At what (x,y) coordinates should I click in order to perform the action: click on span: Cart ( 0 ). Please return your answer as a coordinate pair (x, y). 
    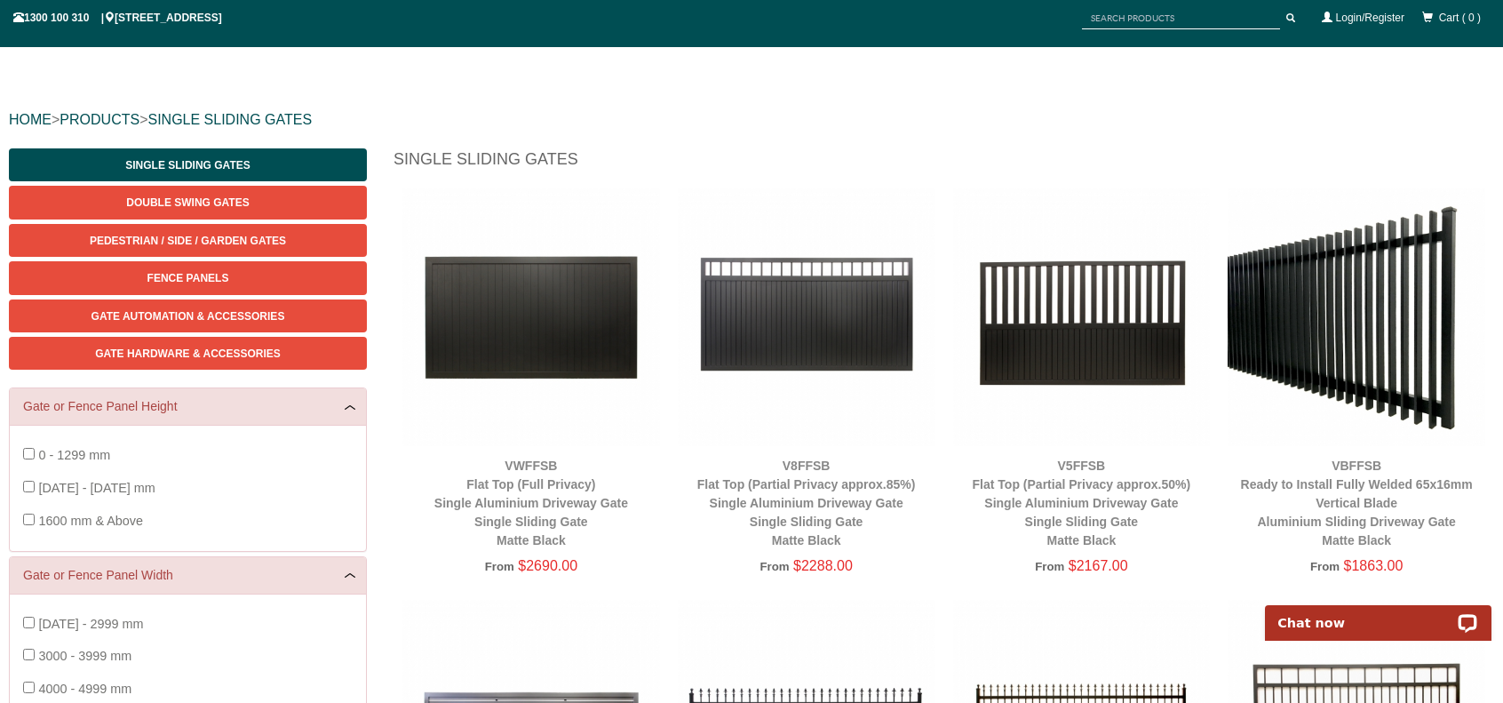
    Looking at the image, I should click on (1460, 18).